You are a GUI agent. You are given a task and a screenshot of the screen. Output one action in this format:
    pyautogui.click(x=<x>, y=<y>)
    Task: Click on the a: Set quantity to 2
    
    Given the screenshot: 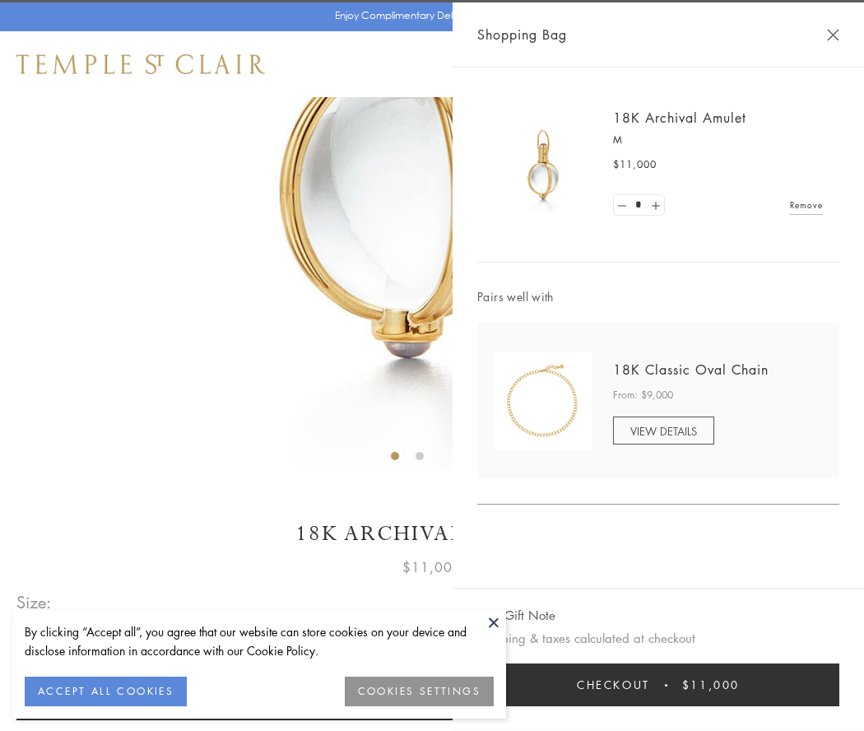 What is the action you would take?
    pyautogui.click(x=655, y=205)
    